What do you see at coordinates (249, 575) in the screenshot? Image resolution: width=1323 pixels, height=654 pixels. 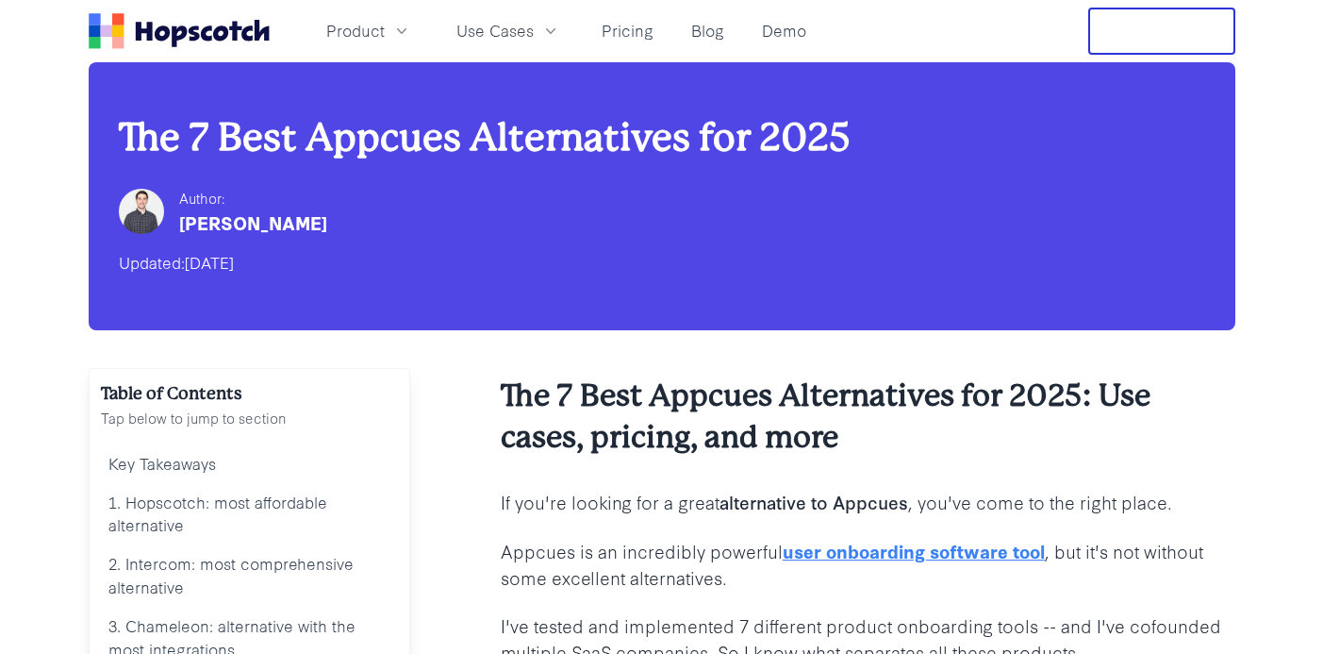 I see `a: 2. Intercom: most comprehensive alternative` at bounding box center [249, 575].